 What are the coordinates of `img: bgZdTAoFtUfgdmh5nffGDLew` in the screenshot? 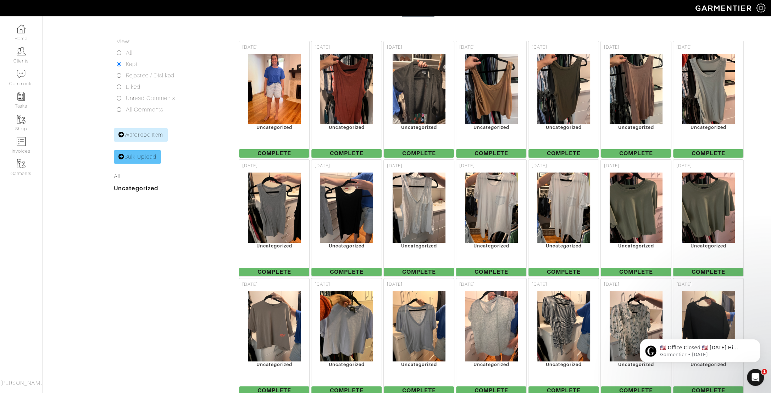 It's located at (491, 89).